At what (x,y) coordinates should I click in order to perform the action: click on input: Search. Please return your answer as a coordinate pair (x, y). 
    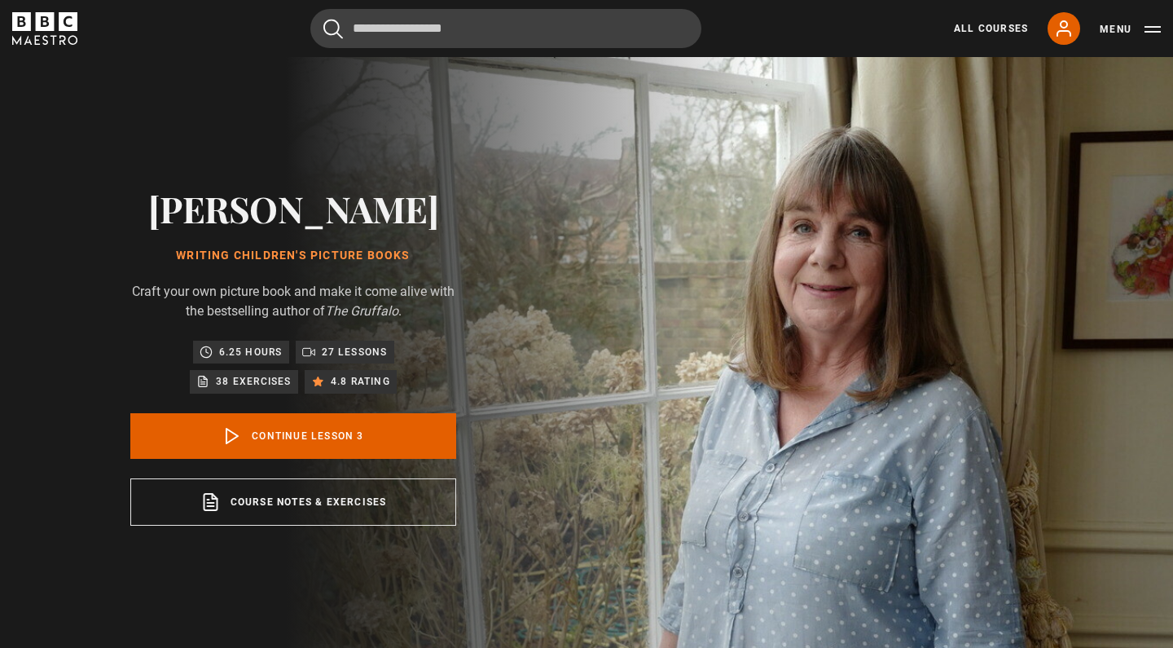
    Looking at the image, I should click on (506, 29).